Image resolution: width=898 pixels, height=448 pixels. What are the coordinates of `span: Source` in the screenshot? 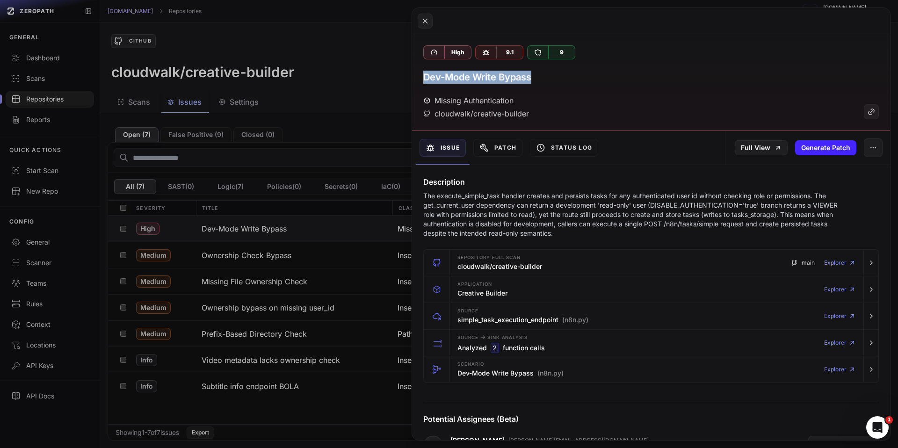 It's located at (468, 311).